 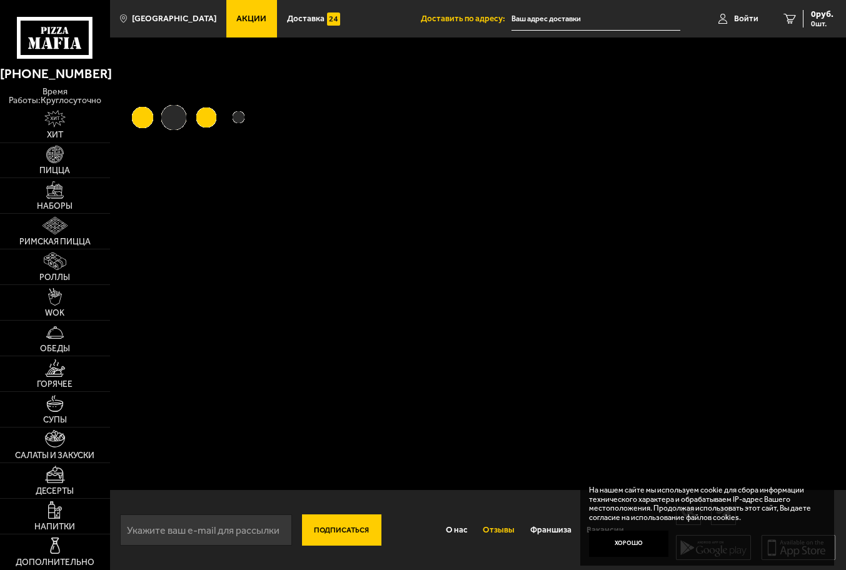 I want to click on span: Доставить по адресу:, so click(x=466, y=19).